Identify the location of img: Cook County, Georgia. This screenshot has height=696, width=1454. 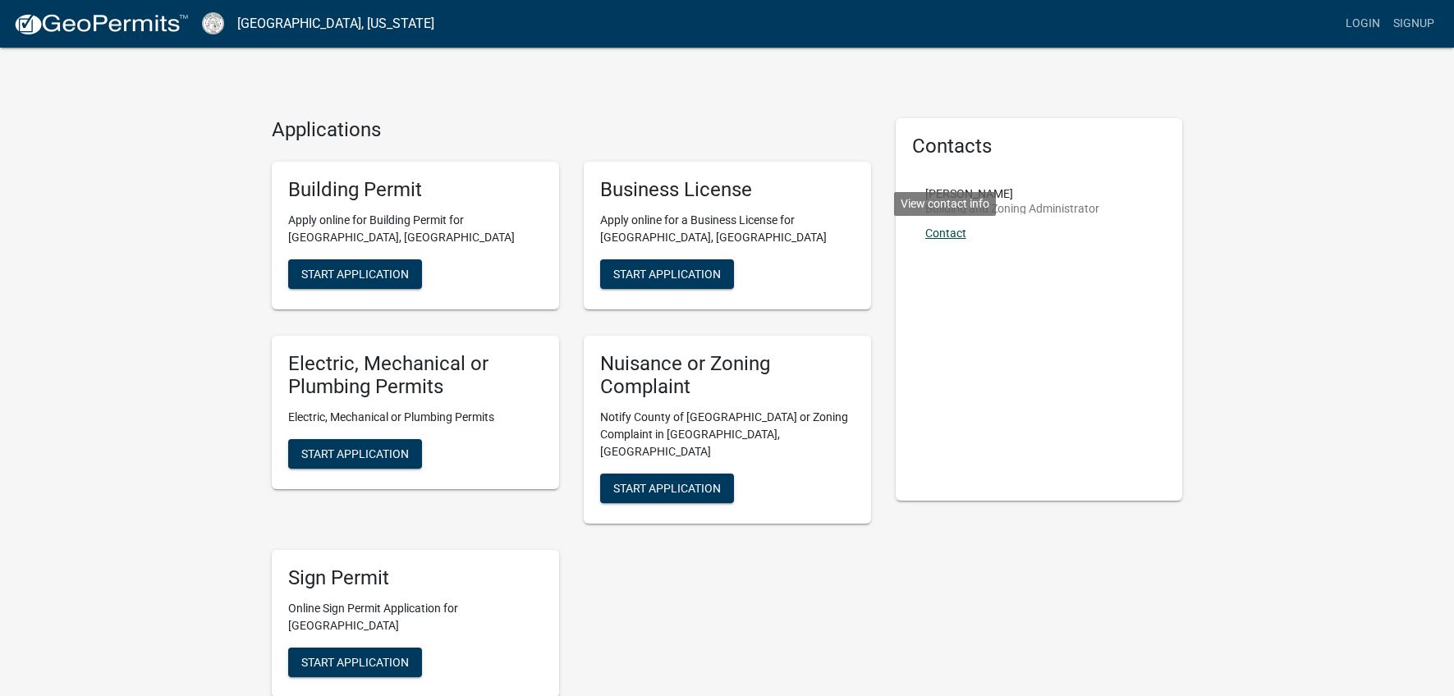
(213, 23).